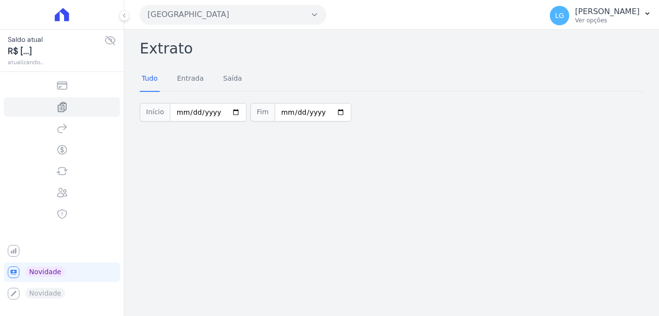 Image resolution: width=659 pixels, height=316 pixels. I want to click on a: Entrada, so click(190, 79).